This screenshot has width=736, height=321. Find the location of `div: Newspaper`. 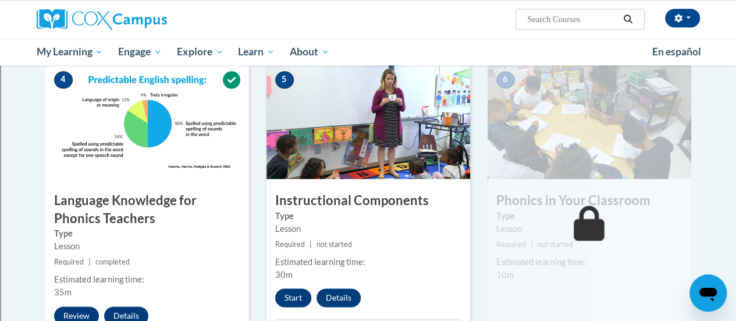

div: Newspaper is located at coordinates (368, 178).